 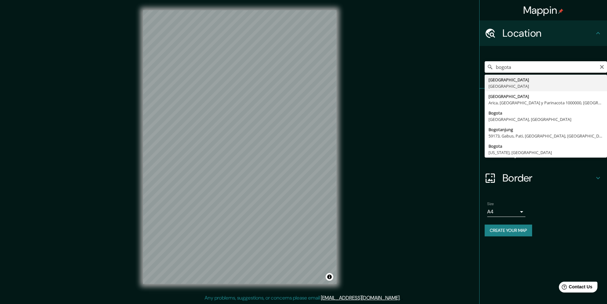 What do you see at coordinates (548, 33) in the screenshot?
I see `h4: Location` at bounding box center [548, 33].